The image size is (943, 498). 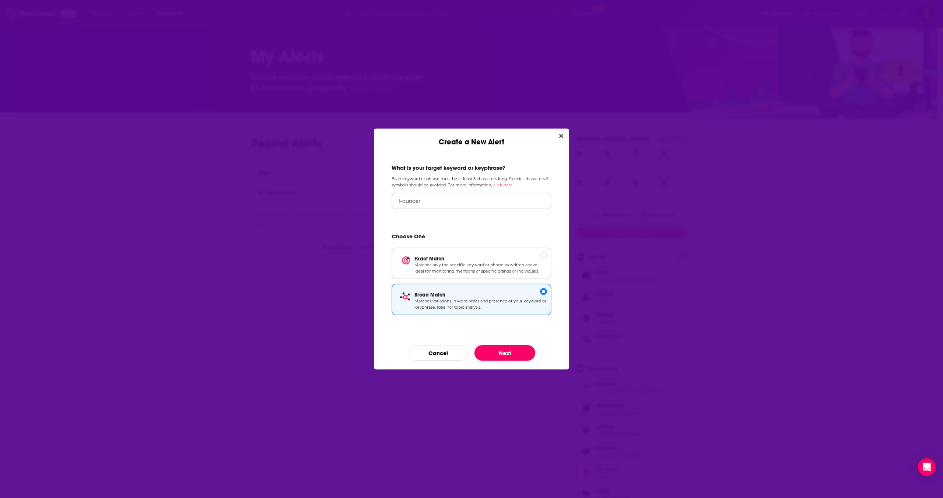 I want to click on div: Create a New Alert, so click(x=471, y=137).